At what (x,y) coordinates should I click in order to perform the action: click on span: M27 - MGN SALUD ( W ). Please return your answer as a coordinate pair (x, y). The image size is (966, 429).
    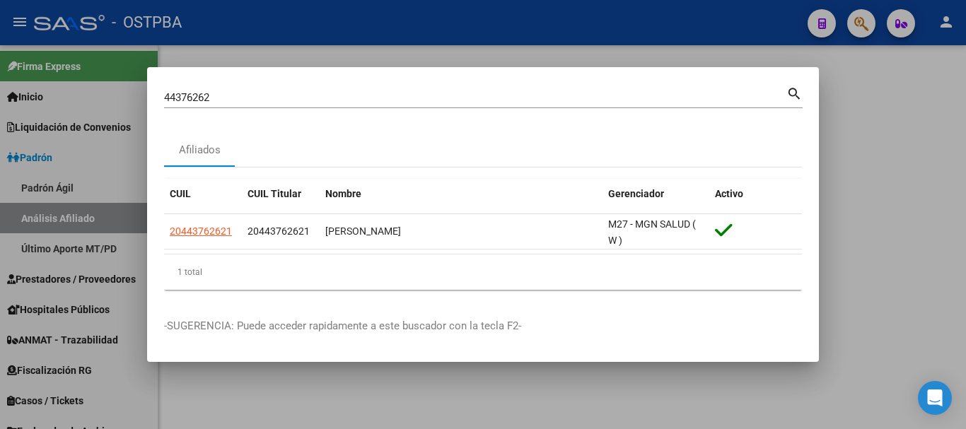
    Looking at the image, I should click on (652, 232).